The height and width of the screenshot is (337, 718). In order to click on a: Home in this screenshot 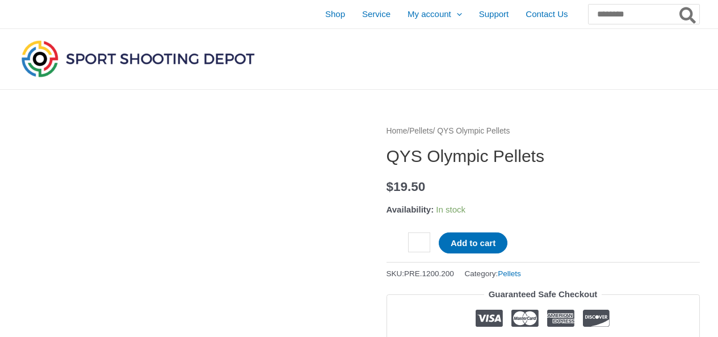, I will do `click(397, 131)`.